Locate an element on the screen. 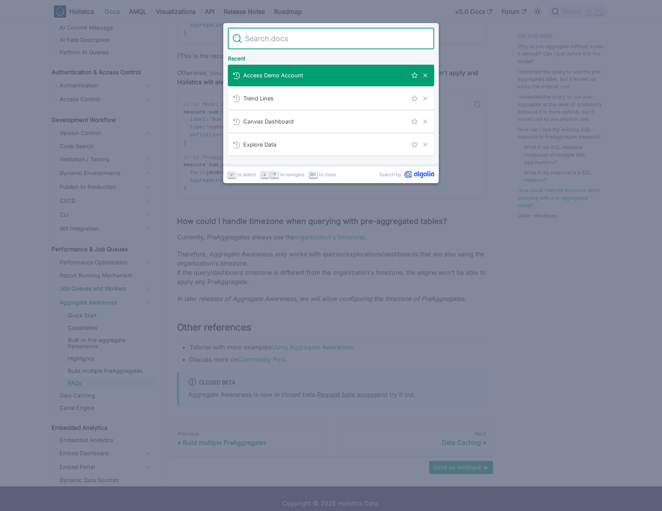 This screenshot has width=662, height=511. span: Search by is located at coordinates (390, 174).